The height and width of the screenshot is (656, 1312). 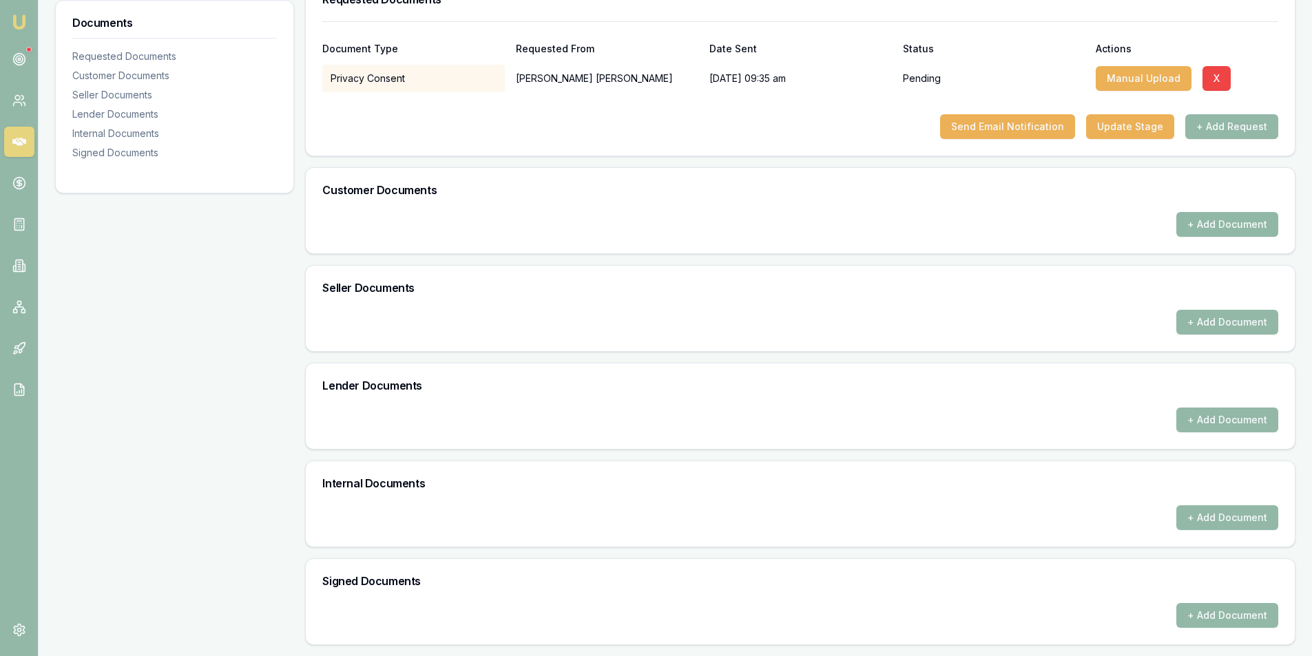 What do you see at coordinates (1130, 127) in the screenshot?
I see `button: Update Stage` at bounding box center [1130, 127].